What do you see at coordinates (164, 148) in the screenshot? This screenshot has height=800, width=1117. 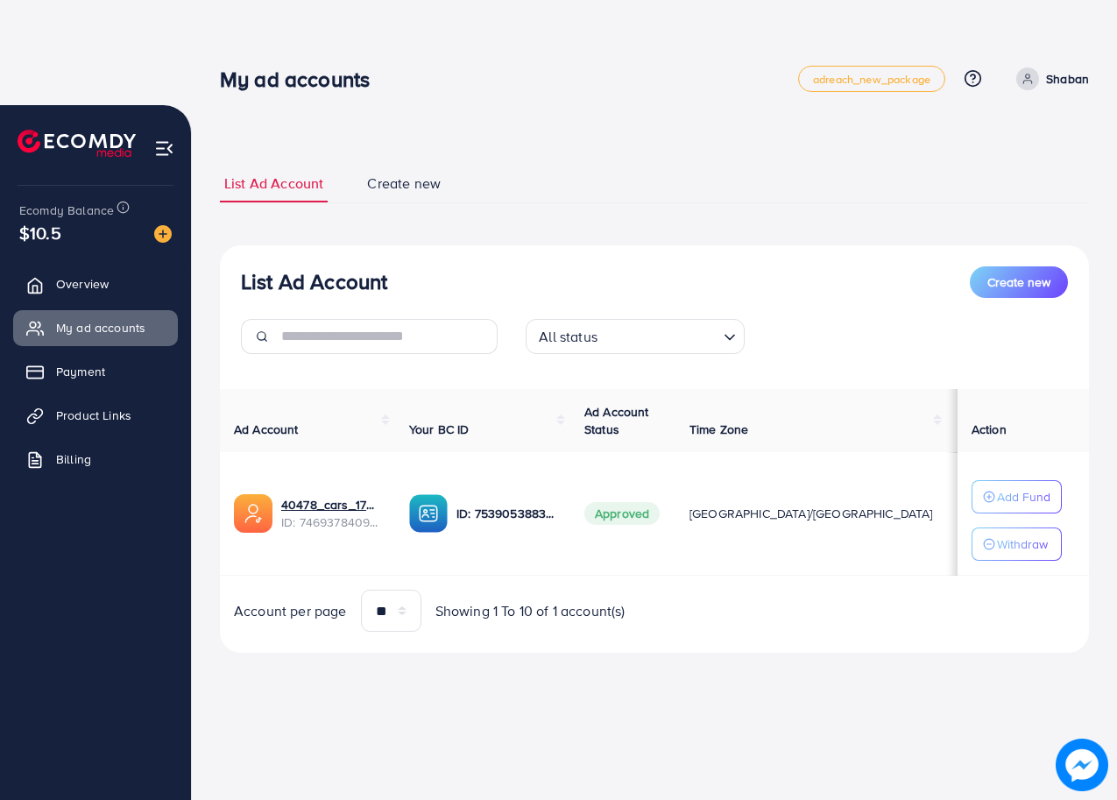 I see `img: menu` at bounding box center [164, 148].